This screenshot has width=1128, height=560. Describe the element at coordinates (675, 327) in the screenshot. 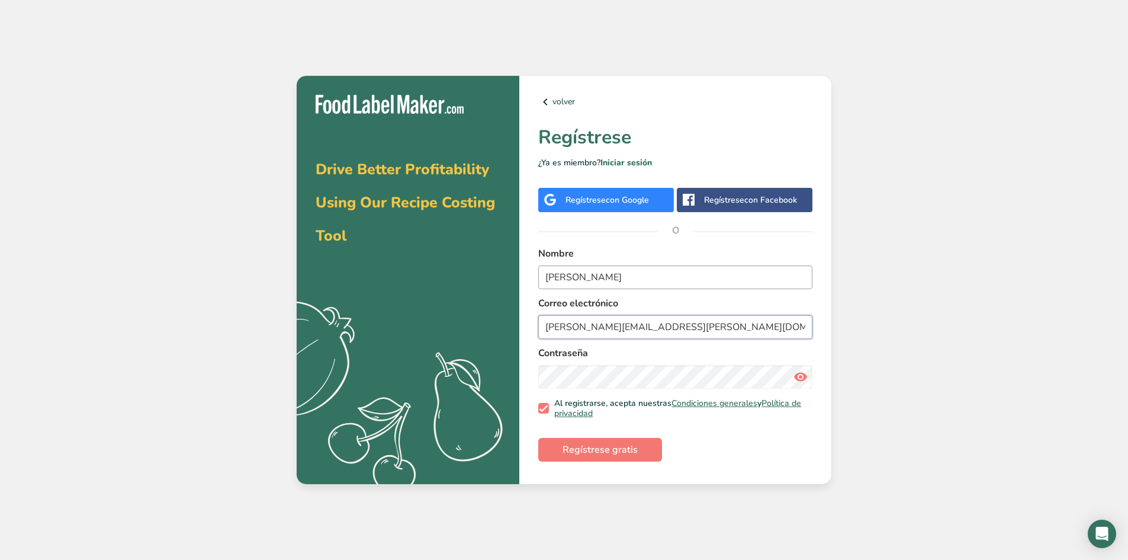

I see `input: email@example.com` at that location.